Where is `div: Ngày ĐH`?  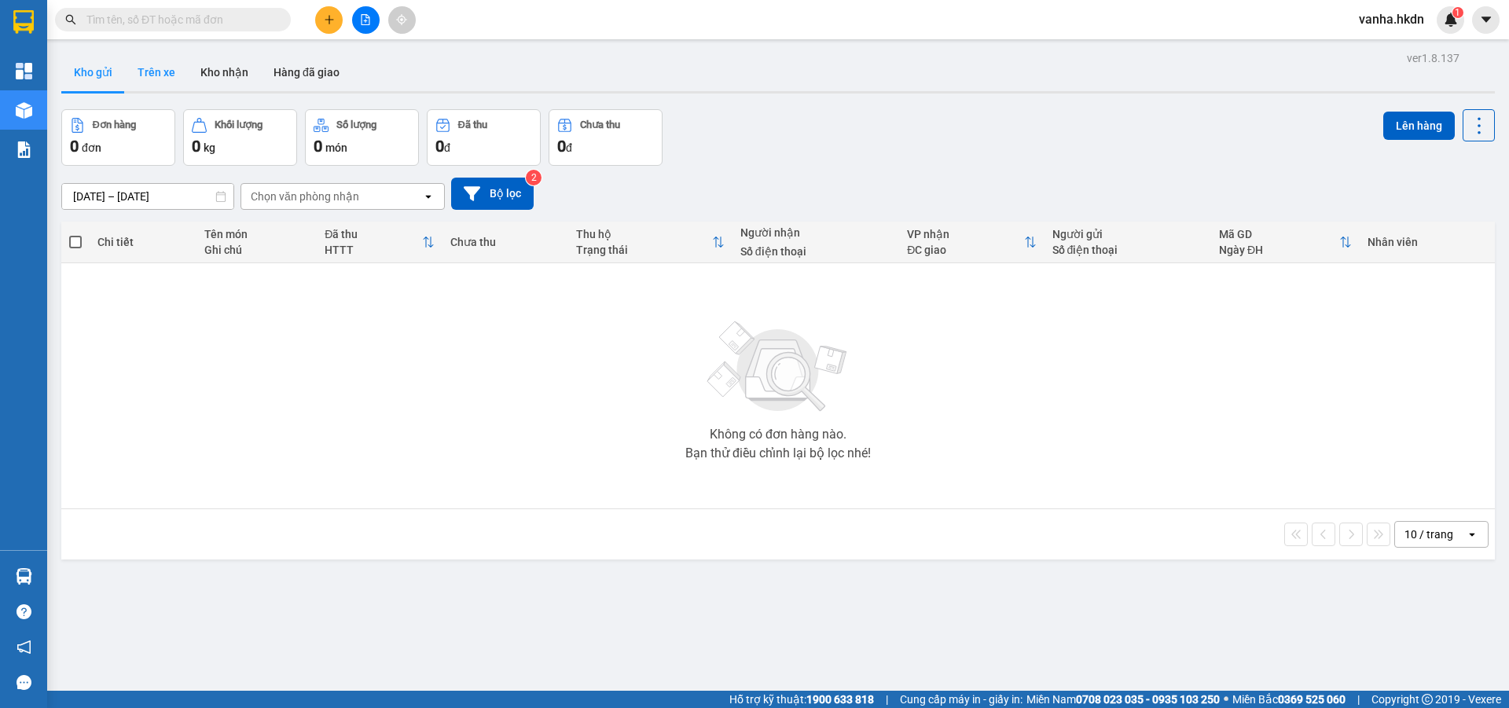 div: Ngày ĐH is located at coordinates (1278, 250).